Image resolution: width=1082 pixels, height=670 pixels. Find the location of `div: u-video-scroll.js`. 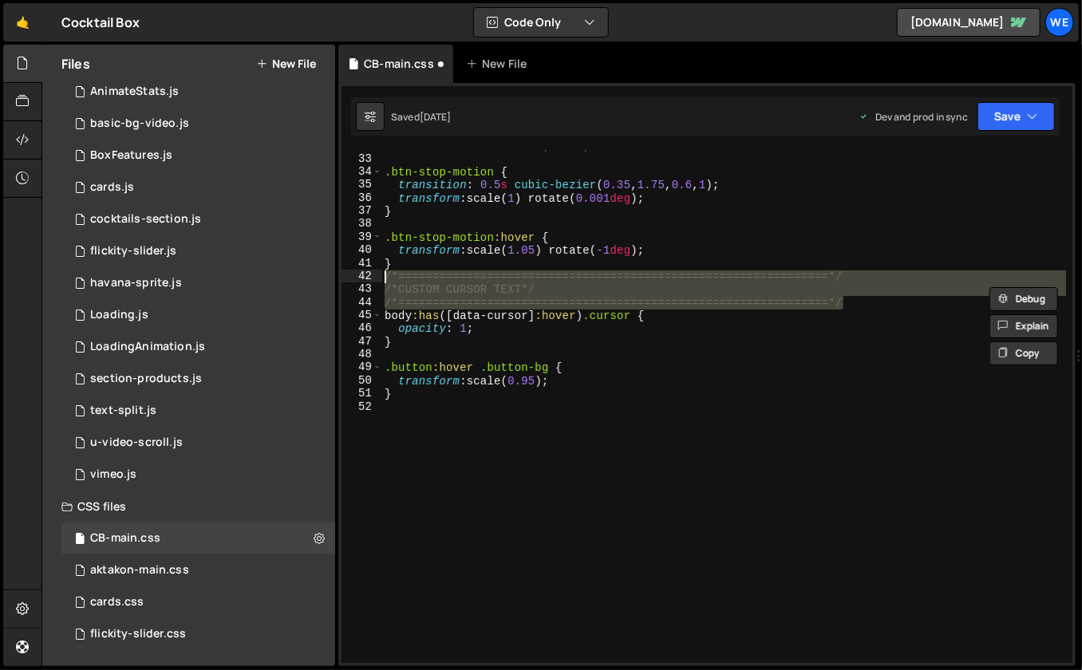

div: u-video-scroll.js is located at coordinates (136, 443).